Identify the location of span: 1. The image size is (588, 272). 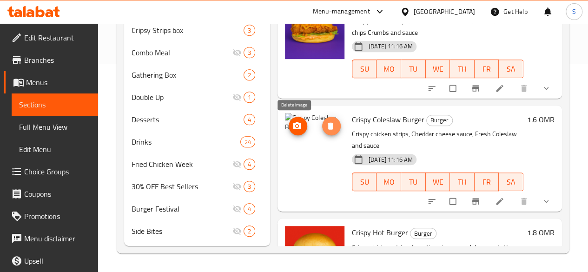
(249, 97).